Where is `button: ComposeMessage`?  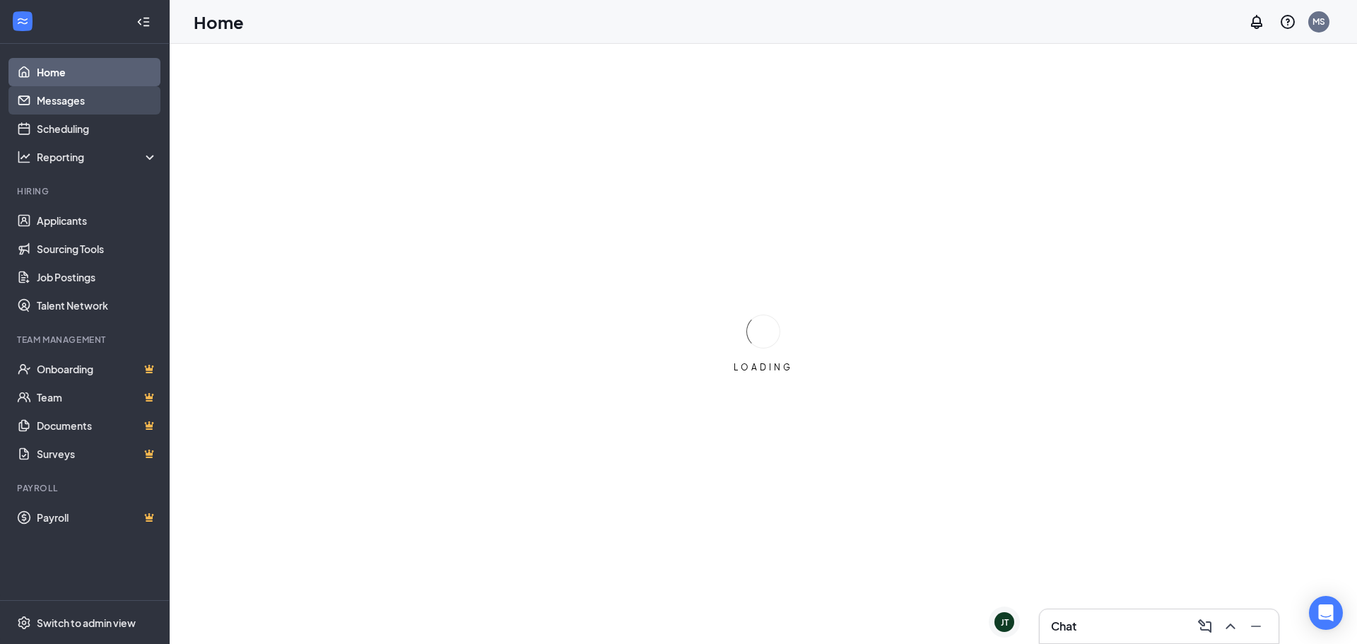 button: ComposeMessage is located at coordinates (1205, 626).